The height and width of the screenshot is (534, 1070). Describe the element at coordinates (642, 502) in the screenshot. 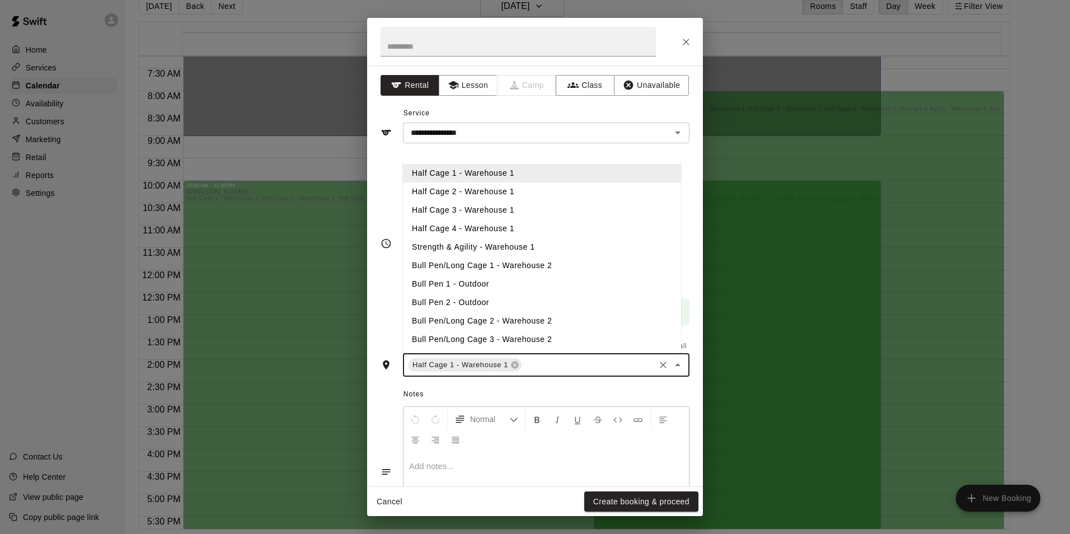

I see `button: Create booking & proceed` at that location.